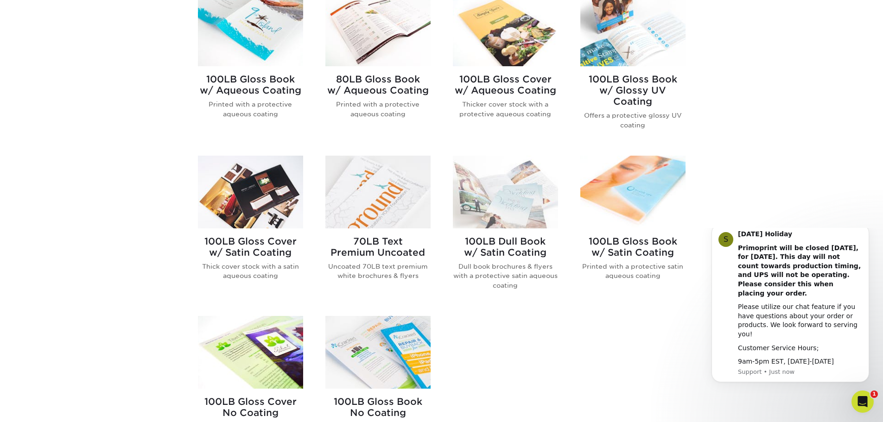 The height and width of the screenshot is (422, 883). I want to click on p: Dull book brochures & flyers with a protective satin aqueous coating, so click(505, 276).